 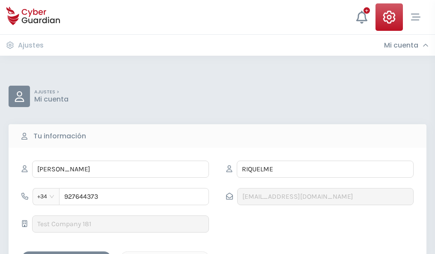 I want to click on input: 612345678, so click(x=134, y=196).